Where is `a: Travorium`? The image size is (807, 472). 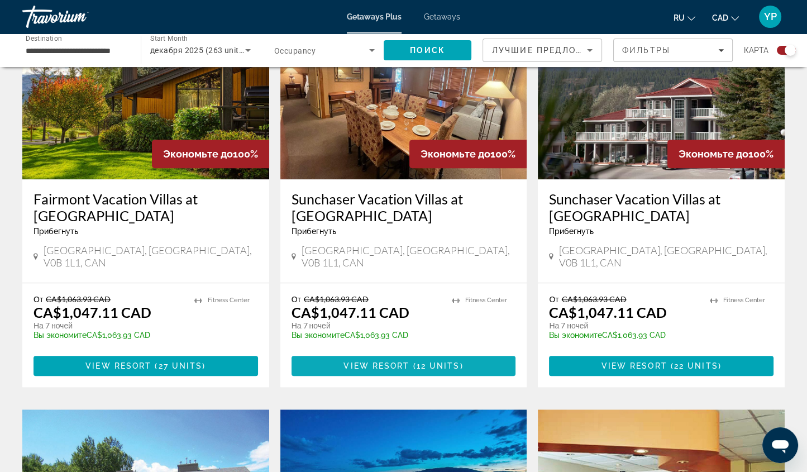
a: Travorium is located at coordinates (78, 17).